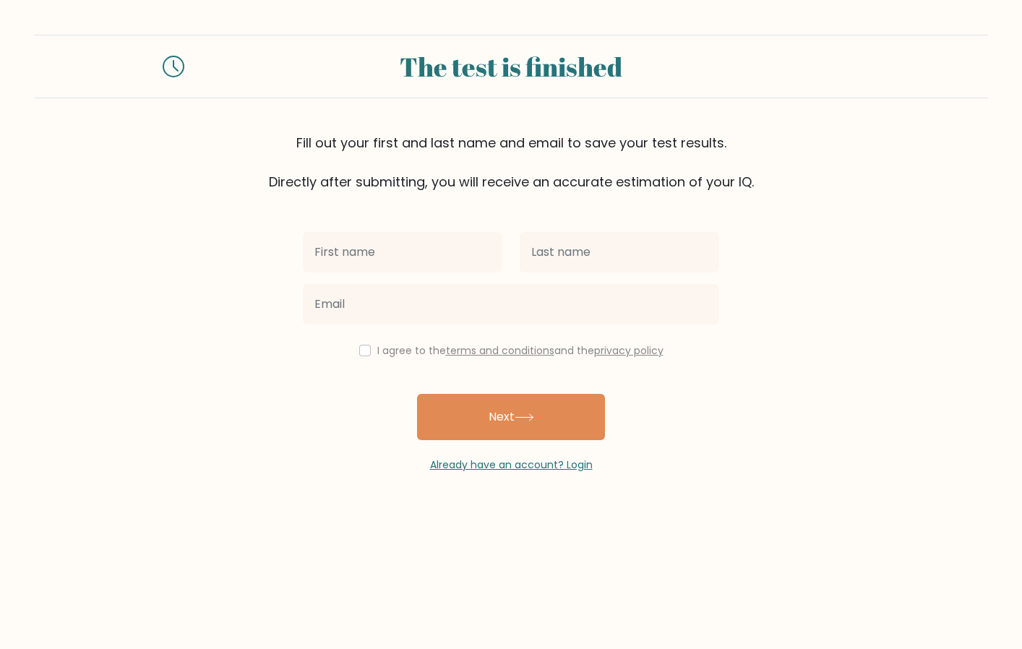 This screenshot has height=649, width=1022. What do you see at coordinates (511, 162) in the screenshot?
I see `div: Fill out your first and last name and email to save your test results. Directly after submitting,...` at bounding box center [511, 162].